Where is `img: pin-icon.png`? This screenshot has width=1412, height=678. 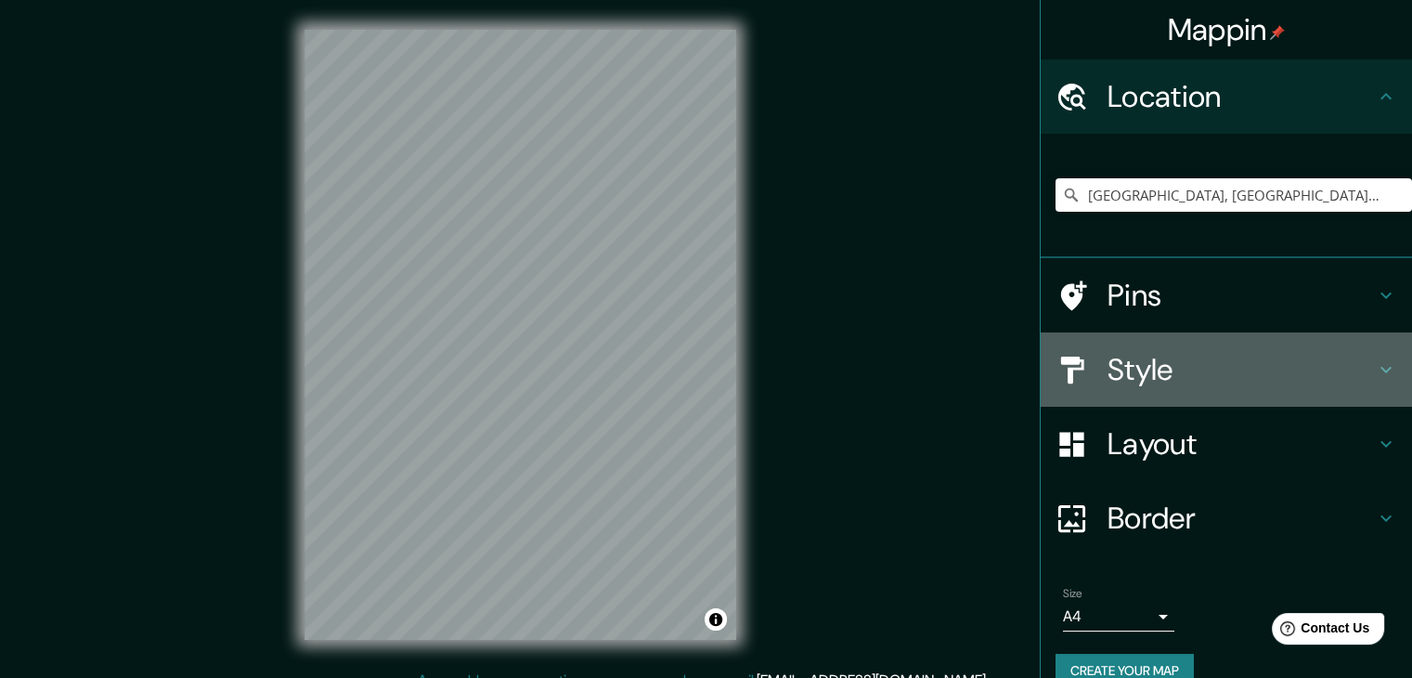
img: pin-icon.png is located at coordinates (1278, 33).